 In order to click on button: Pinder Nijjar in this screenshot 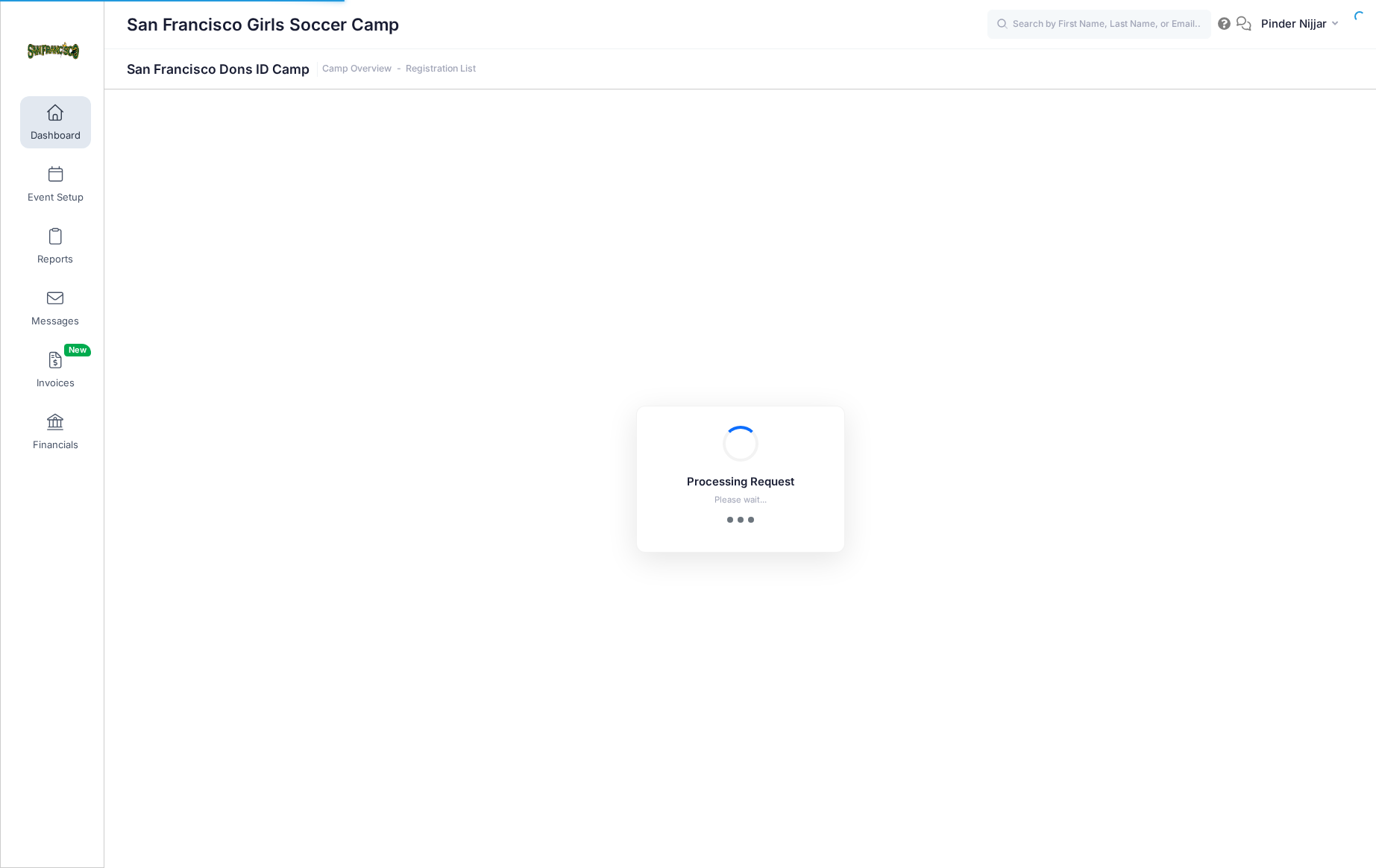, I will do `click(1302, 25)`.